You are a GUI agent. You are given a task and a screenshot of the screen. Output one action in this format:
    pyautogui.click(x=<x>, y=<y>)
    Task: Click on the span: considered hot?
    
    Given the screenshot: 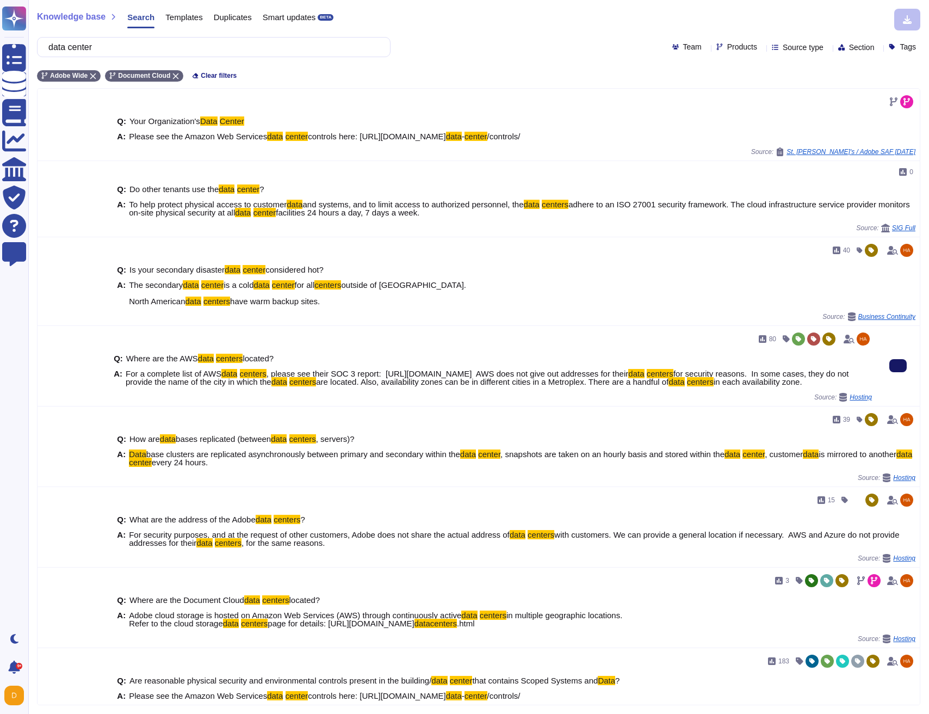 What is the action you would take?
    pyautogui.click(x=294, y=269)
    